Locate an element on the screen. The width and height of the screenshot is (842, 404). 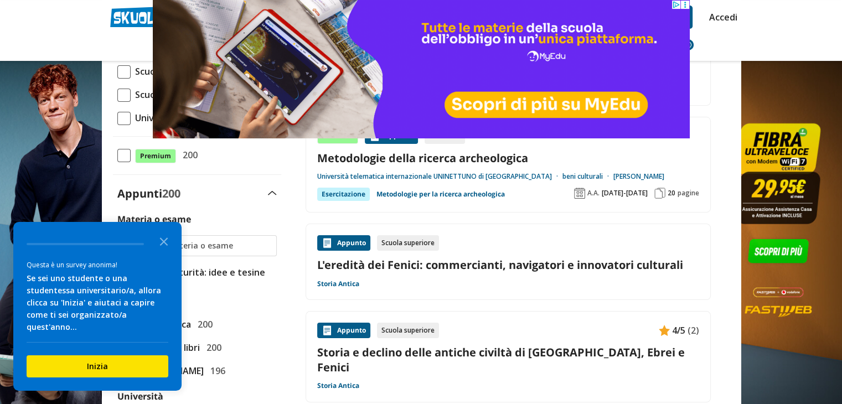
span: Scuola Media is located at coordinates (161, 71).